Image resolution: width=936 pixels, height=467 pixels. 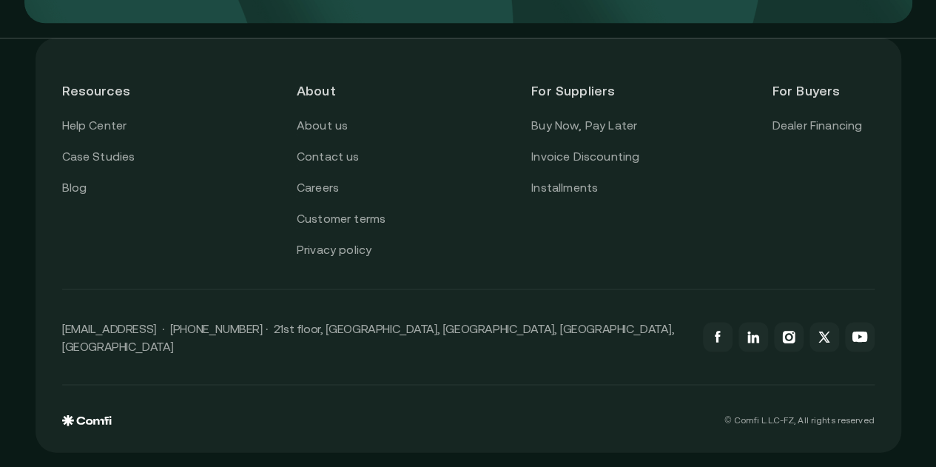 I want to click on header: Resources, so click(x=113, y=90).